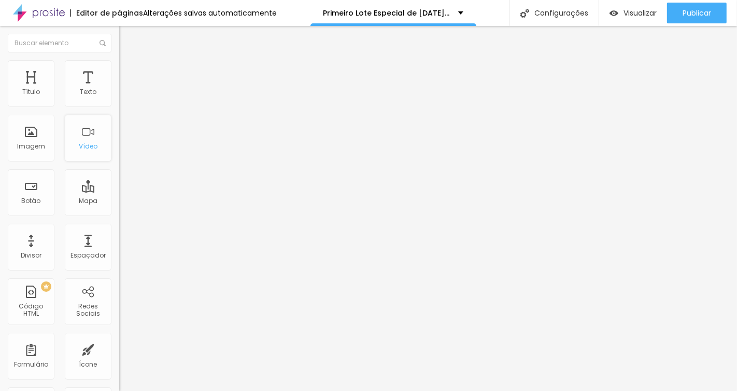 The width and height of the screenshot is (737, 391). What do you see at coordinates (697, 13) in the screenshot?
I see `span: Publicar` at bounding box center [697, 13].